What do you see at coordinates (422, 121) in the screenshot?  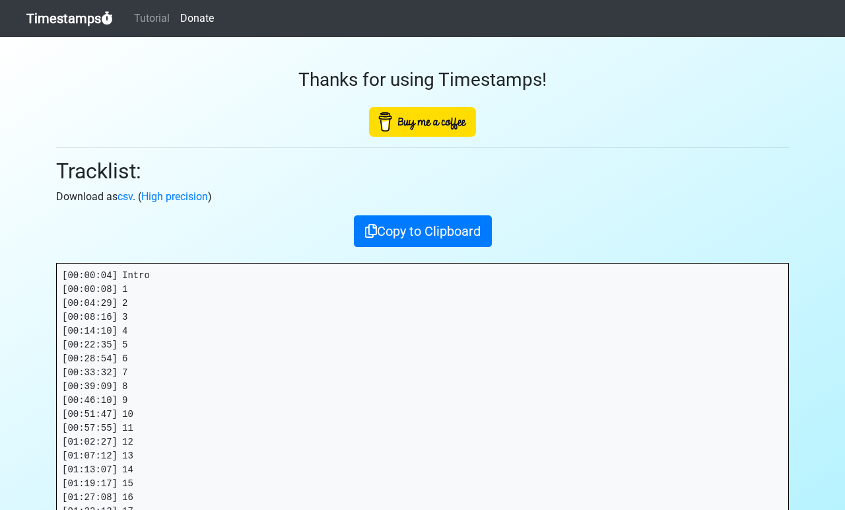 I see `img: Buy Me A Coffee` at bounding box center [422, 121].